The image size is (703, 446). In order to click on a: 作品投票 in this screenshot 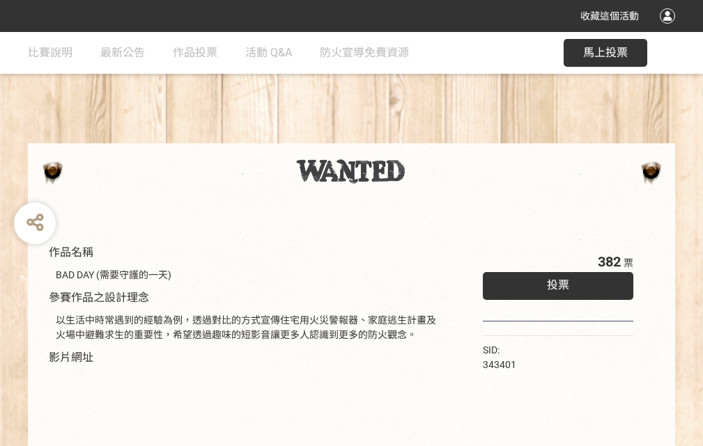, I will do `click(195, 53)`.